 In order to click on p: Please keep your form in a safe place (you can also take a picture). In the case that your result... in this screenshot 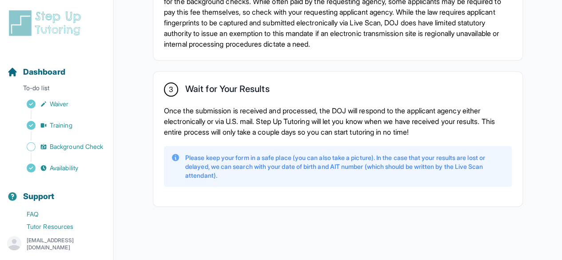, I will do `click(345, 166)`.